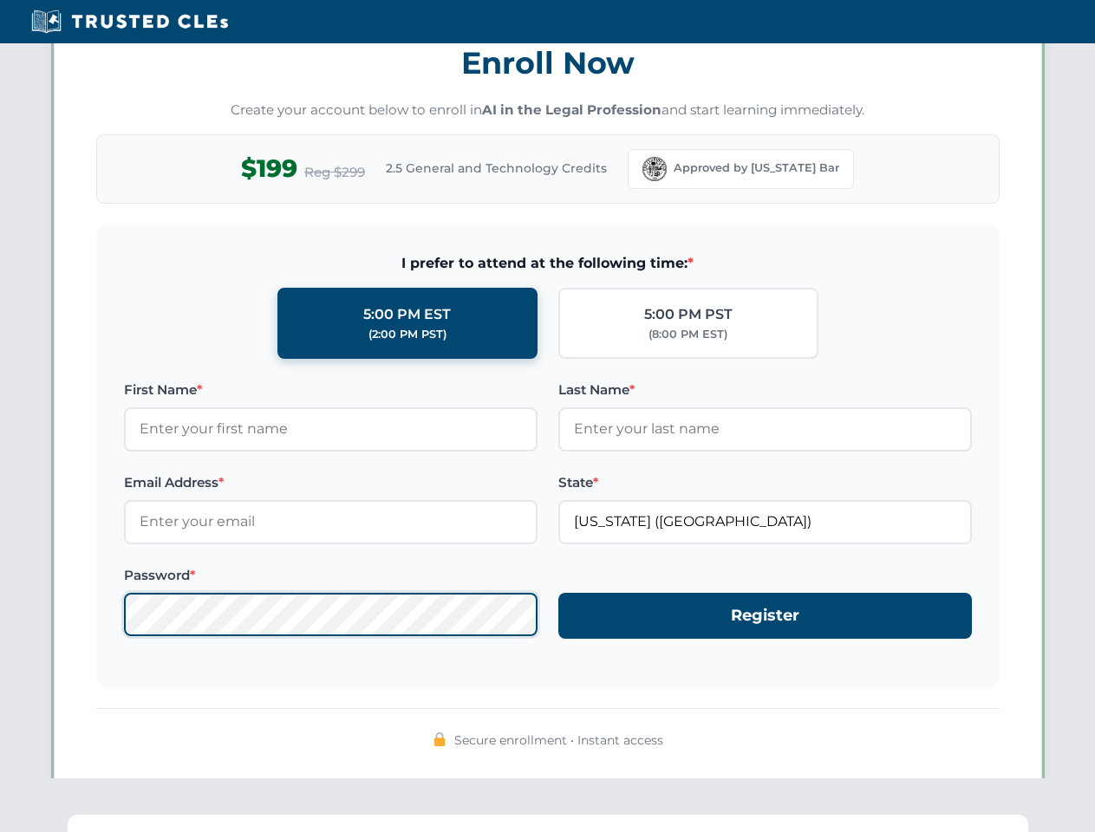  What do you see at coordinates (765, 616) in the screenshot?
I see `button: Register` at bounding box center [765, 616].